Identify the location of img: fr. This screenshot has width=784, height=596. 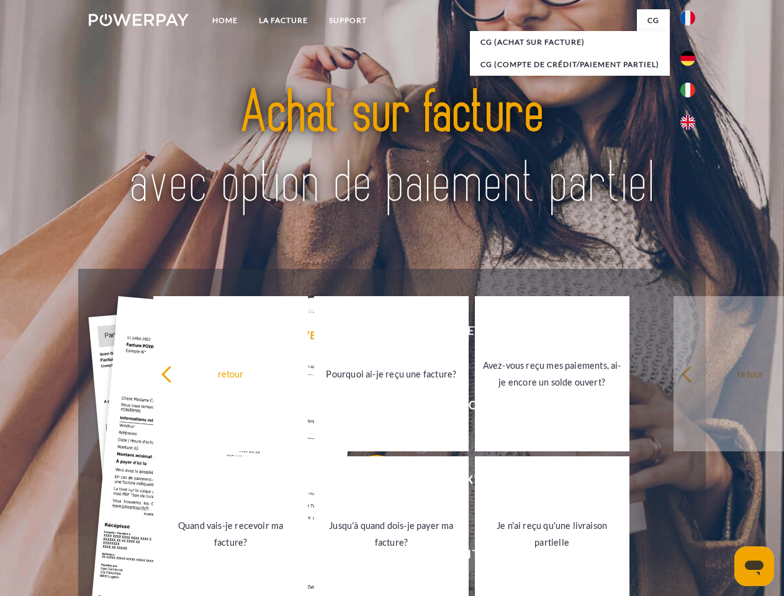
(687, 18).